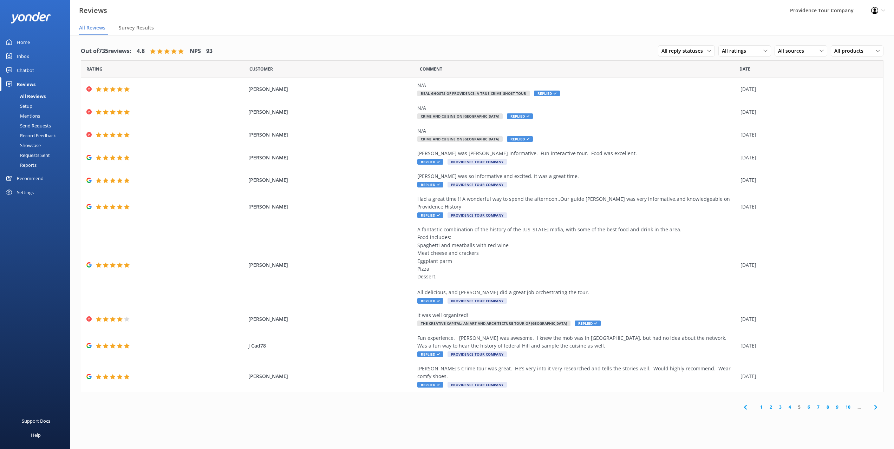 The width and height of the screenshot is (894, 449). I want to click on span: J Cad78, so click(331, 346).